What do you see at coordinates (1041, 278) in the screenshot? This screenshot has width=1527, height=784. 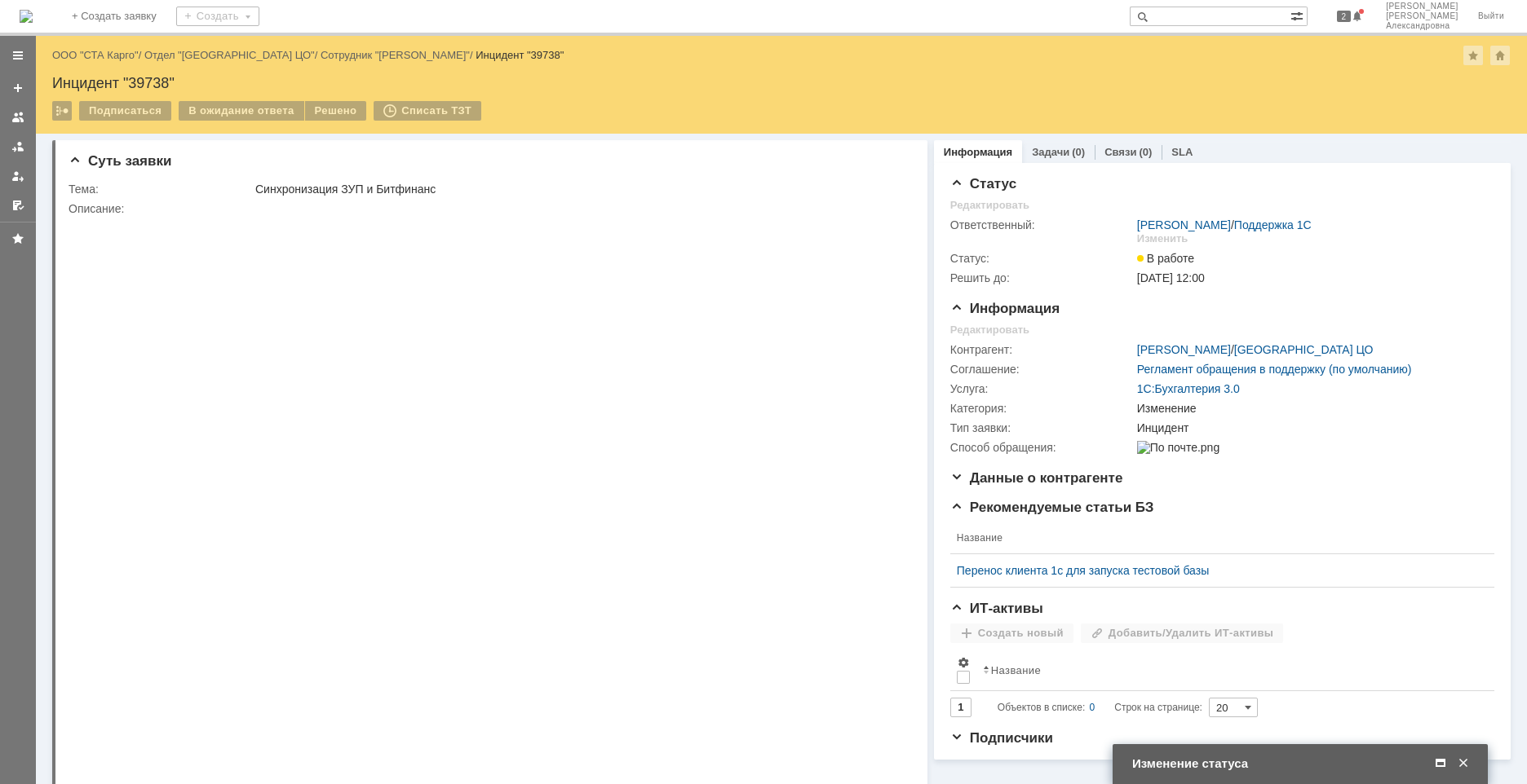 I see `div: Решить до:` at bounding box center [1041, 278].